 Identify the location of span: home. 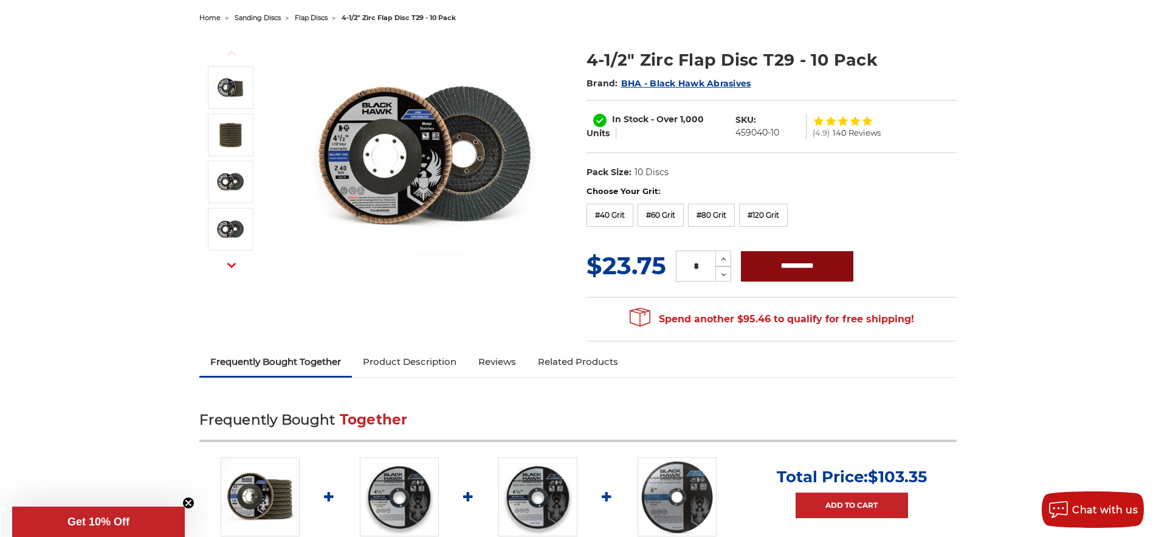
(210, 18).